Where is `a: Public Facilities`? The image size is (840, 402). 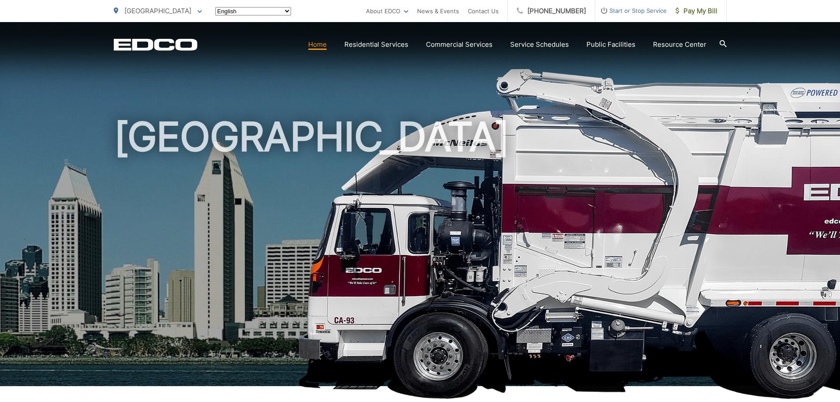 a: Public Facilities is located at coordinates (611, 45).